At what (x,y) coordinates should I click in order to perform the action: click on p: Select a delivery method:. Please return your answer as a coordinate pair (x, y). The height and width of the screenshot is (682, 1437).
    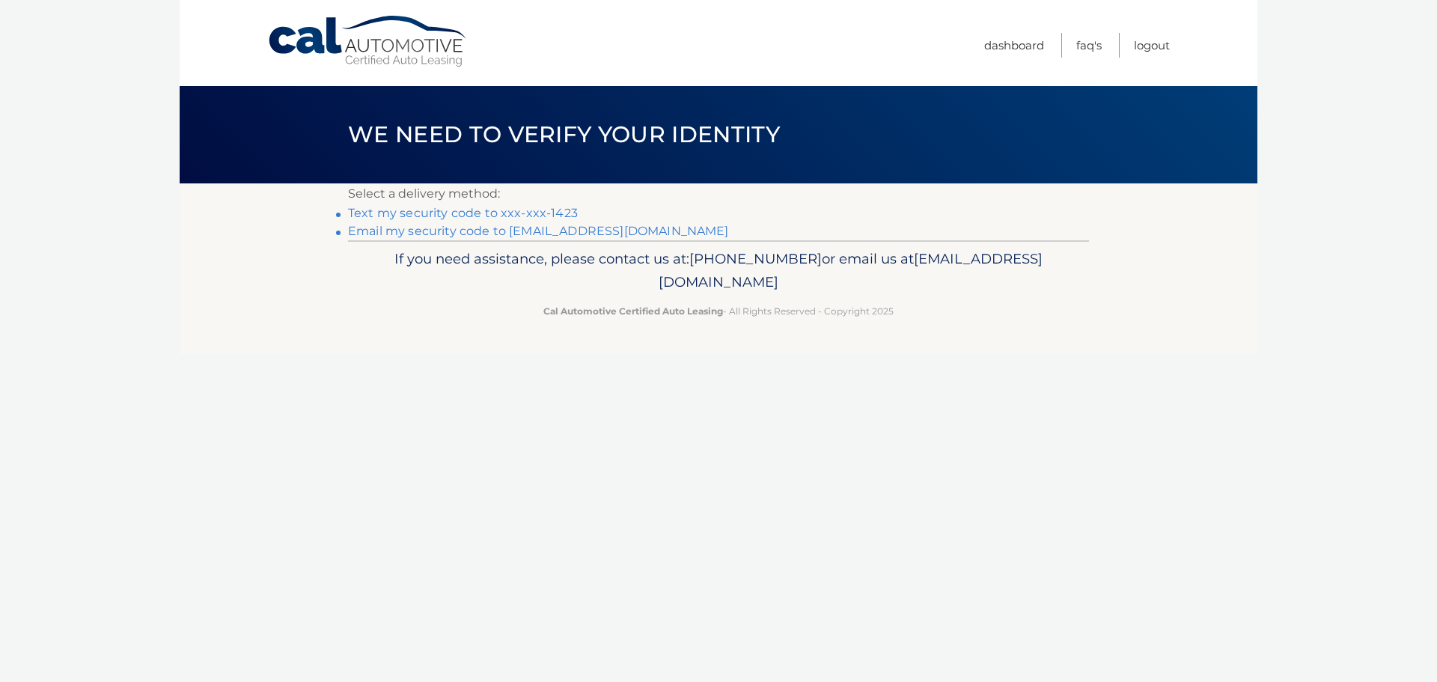
    Looking at the image, I should click on (718, 194).